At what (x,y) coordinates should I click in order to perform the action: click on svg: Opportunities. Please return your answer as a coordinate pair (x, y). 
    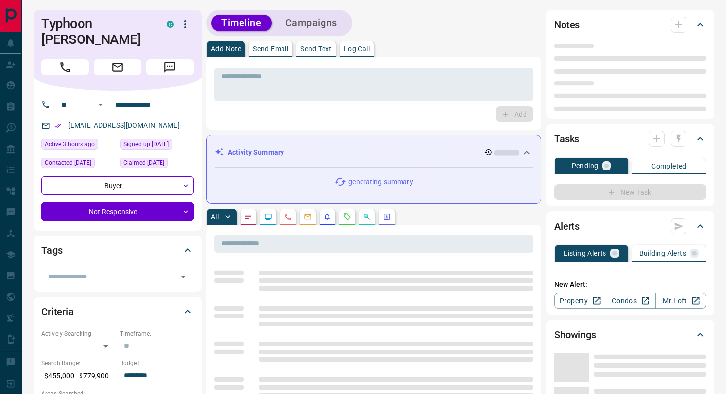
    Looking at the image, I should click on (367, 217).